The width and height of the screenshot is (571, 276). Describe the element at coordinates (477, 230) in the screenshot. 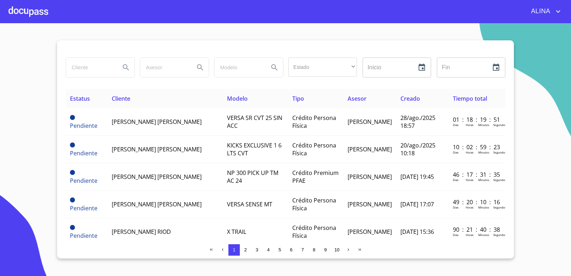

I see `p: 90 : 21 : 40 : 38` at that location.